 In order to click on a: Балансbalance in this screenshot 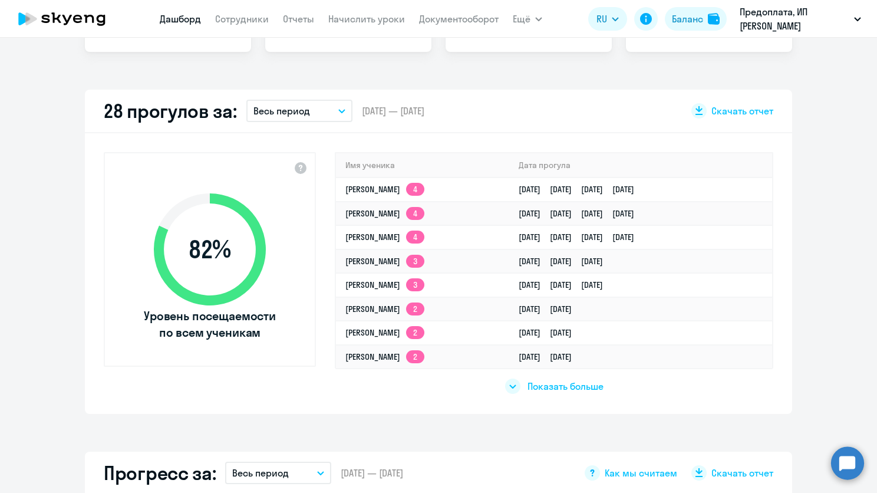, I will do `click(695, 19)`.